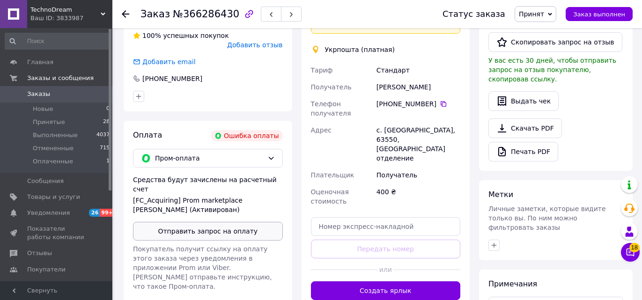 The width and height of the screenshot is (642, 300). What do you see at coordinates (635, 245) in the screenshot?
I see `span: 18` at bounding box center [635, 245].